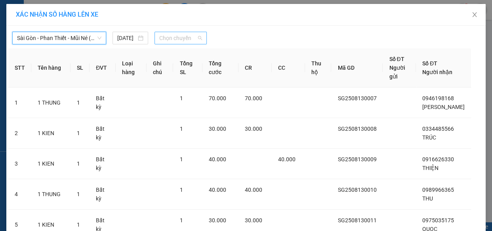 The width and height of the screenshot is (492, 231). I want to click on span: 0916626330, so click(438, 159).